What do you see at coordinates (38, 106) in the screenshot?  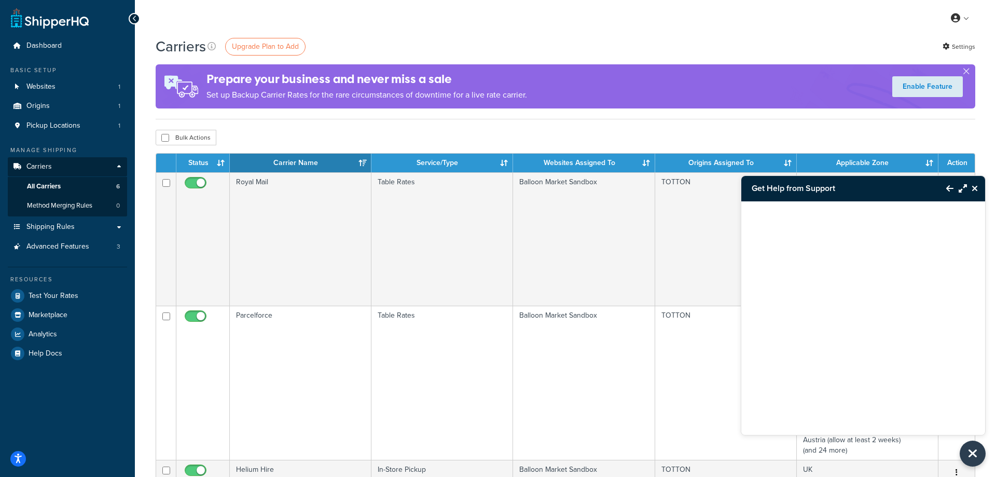 I see `span: Origins` at bounding box center [38, 106].